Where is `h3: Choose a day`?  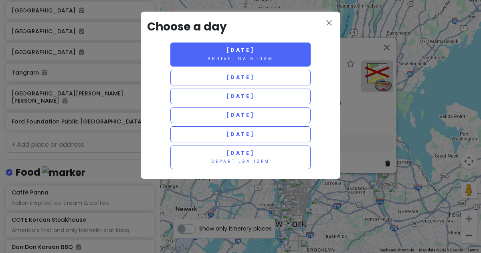 h3: Choose a day is located at coordinates (241, 27).